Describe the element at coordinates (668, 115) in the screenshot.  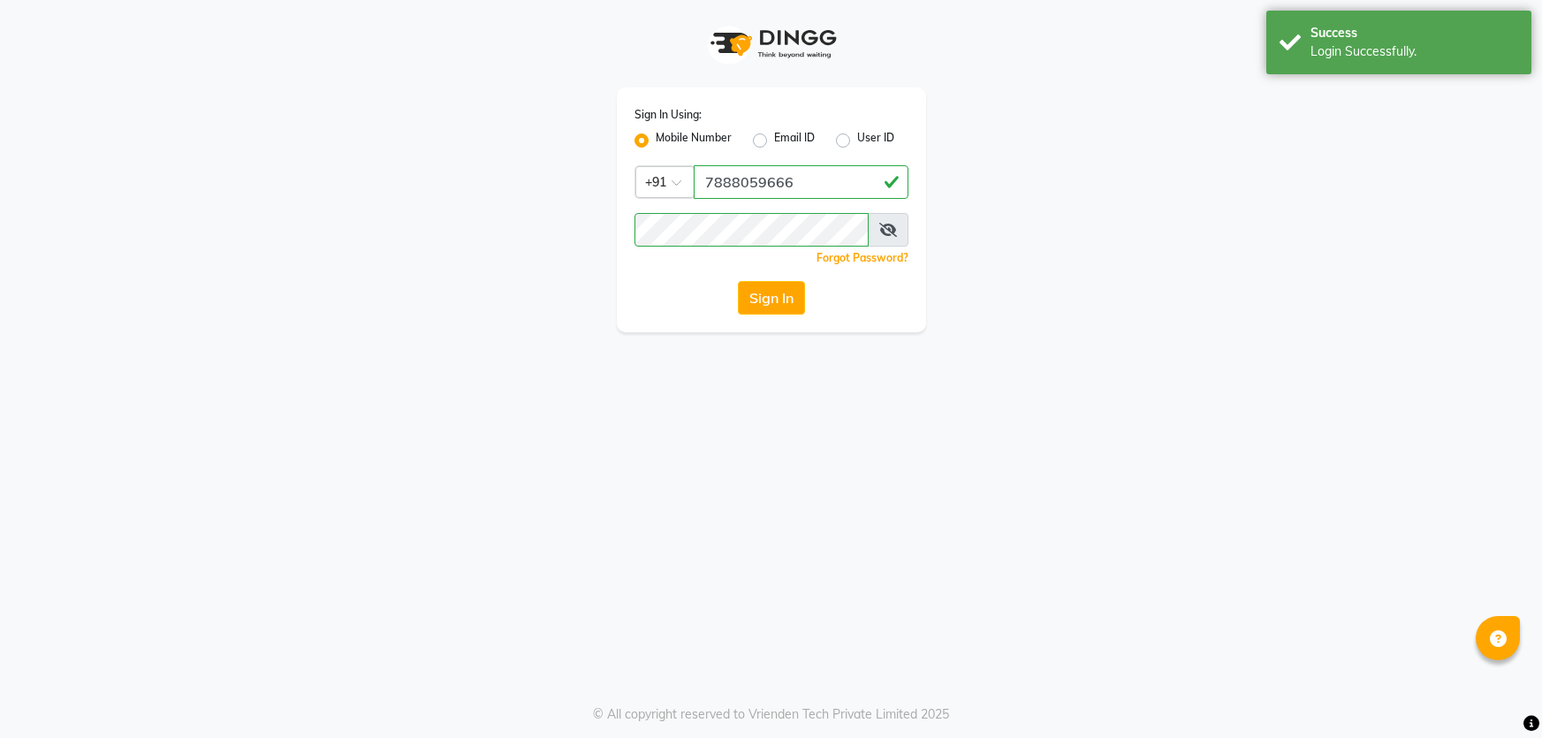
I see `label: Sign In Using:` at that location.